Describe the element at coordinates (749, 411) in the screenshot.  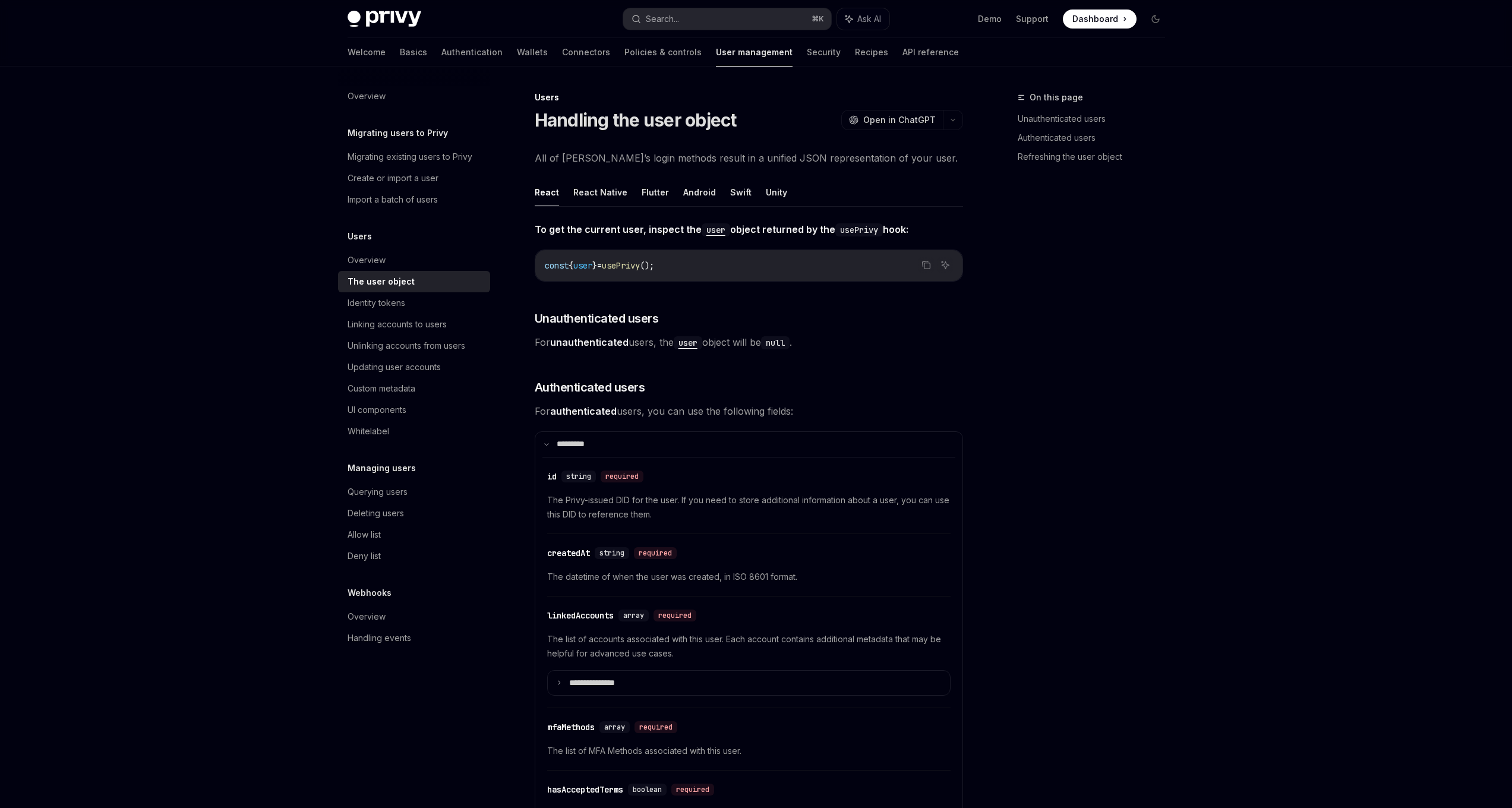
I see `span: For users, you can use the following fields:` at that location.